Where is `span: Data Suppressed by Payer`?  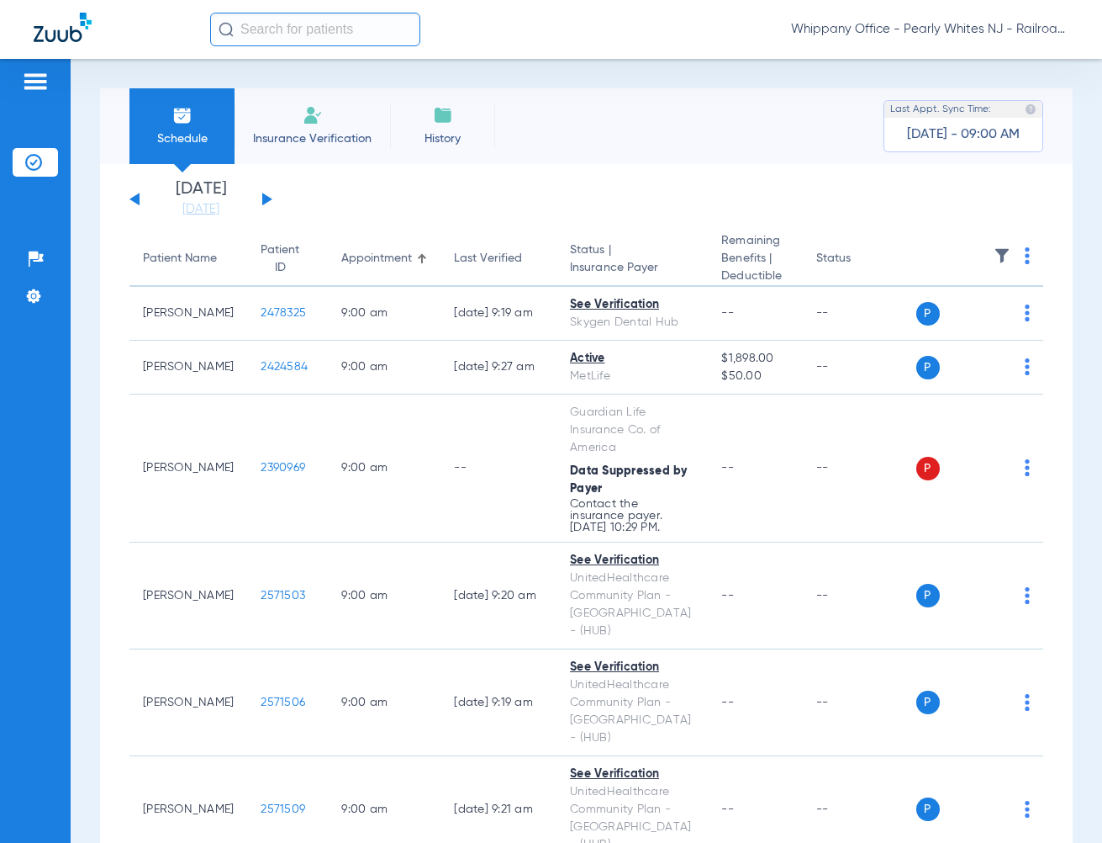
span: Data Suppressed by Payer is located at coordinates (629, 479).